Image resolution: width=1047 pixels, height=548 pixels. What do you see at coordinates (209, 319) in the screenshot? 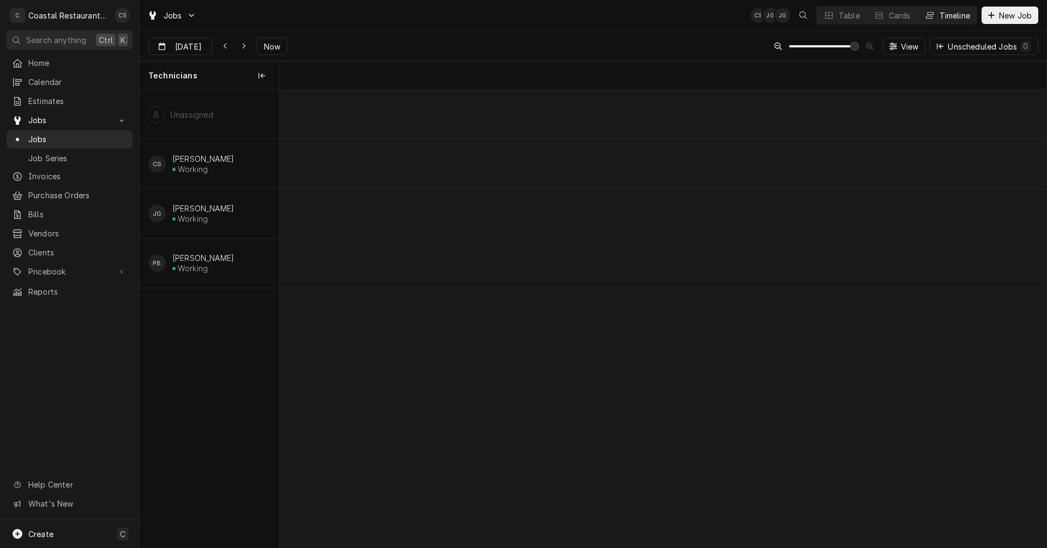
I see `div: left` at bounding box center [209, 319].